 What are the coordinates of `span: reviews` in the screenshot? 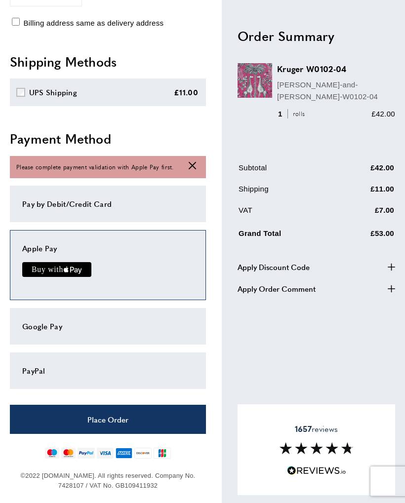 It's located at (316, 429).